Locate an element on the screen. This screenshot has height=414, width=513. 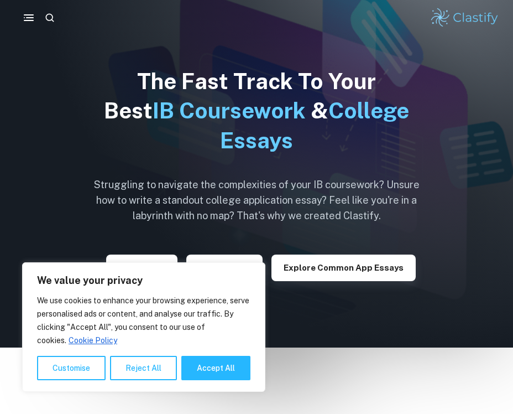
a: Cookie Policy is located at coordinates (93, 340).